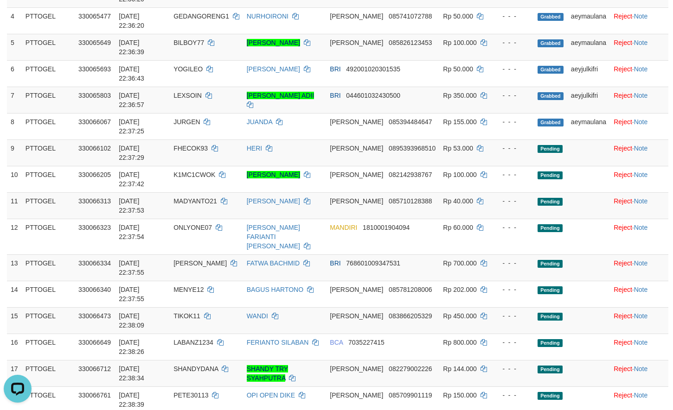 The image size is (673, 410). Describe the element at coordinates (410, 43) in the screenshot. I see `span: Copy 085826123453 to clipboard` at that location.